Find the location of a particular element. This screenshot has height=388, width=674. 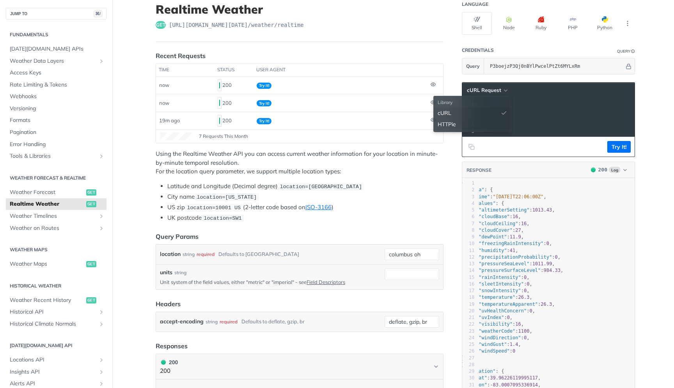

div: 28 is located at coordinates (468, 365).